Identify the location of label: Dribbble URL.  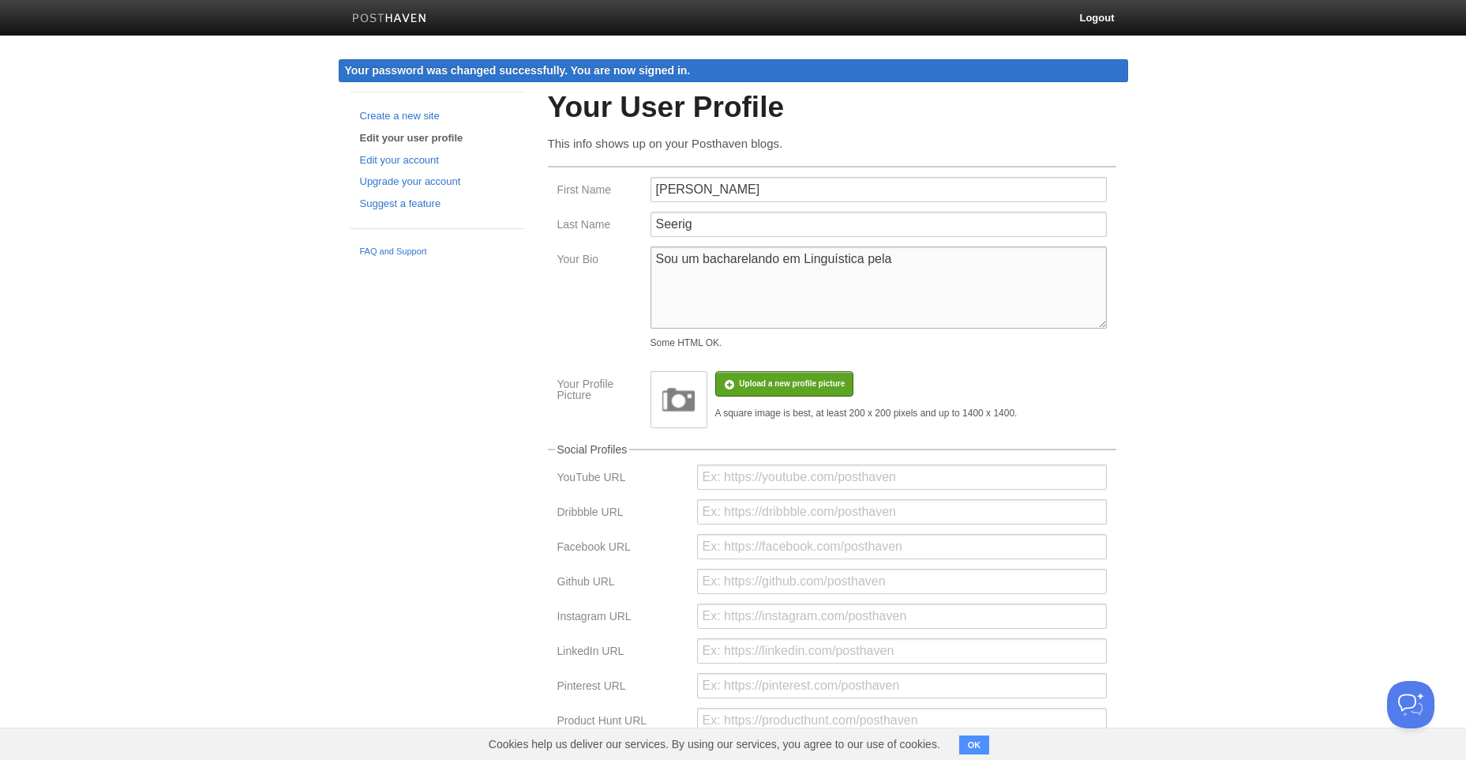
(622, 513).